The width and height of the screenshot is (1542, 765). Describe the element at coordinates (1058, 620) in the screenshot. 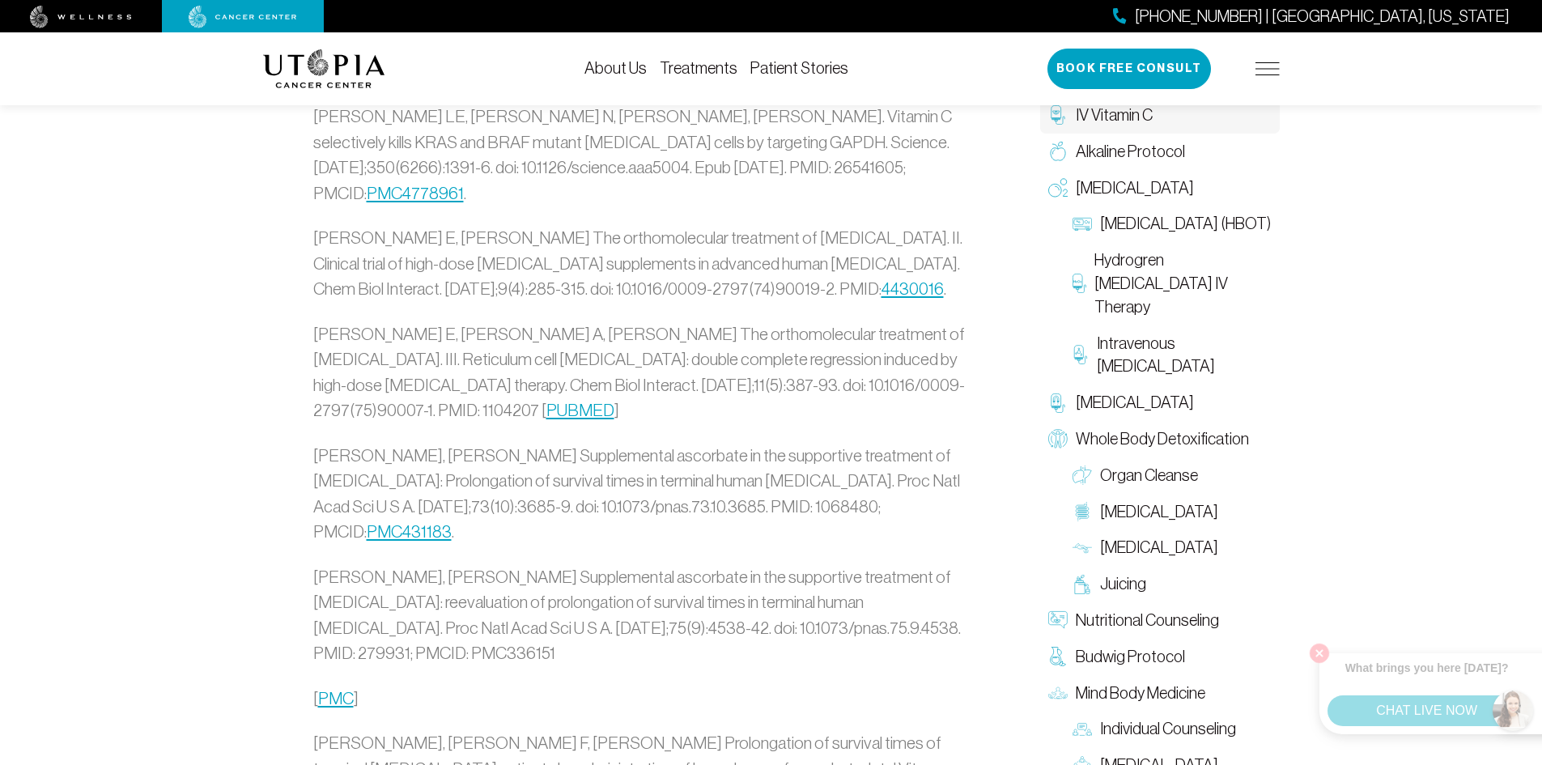

I see `img: Nutritional Counseling` at that location.